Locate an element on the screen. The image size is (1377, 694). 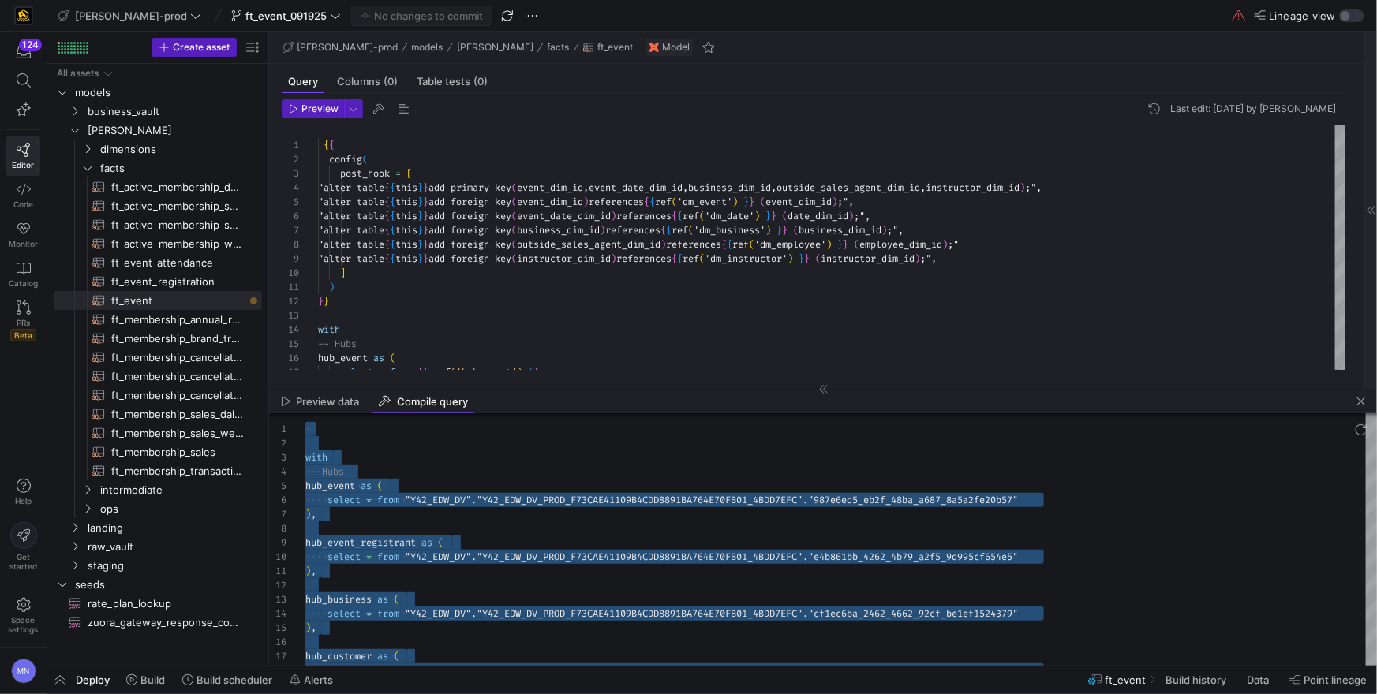
span: add primary key is located at coordinates (469, 188).